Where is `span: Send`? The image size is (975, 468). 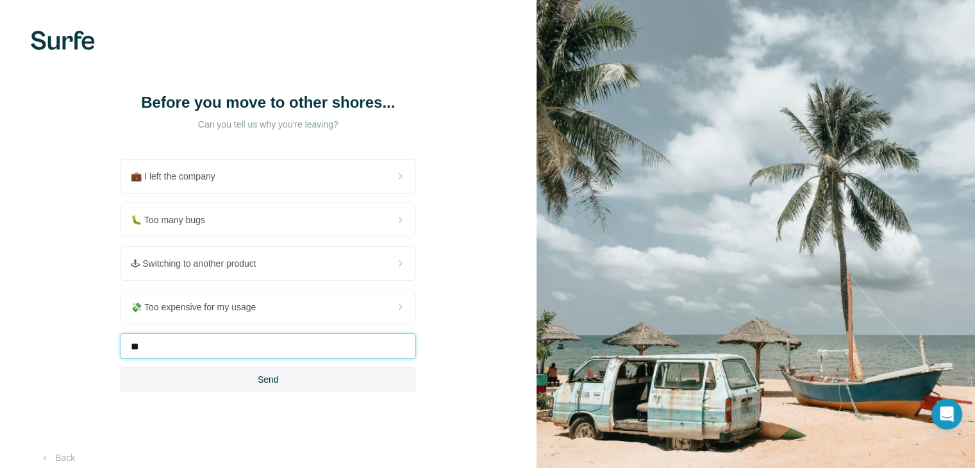 span: Send is located at coordinates (268, 380).